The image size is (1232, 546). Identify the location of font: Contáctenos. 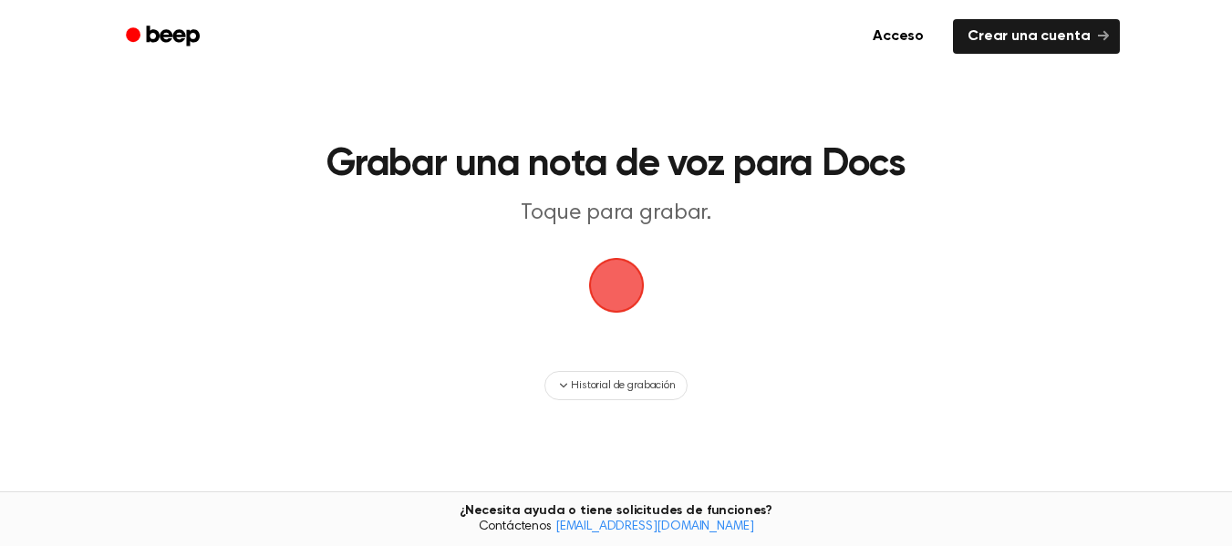
(515, 527).